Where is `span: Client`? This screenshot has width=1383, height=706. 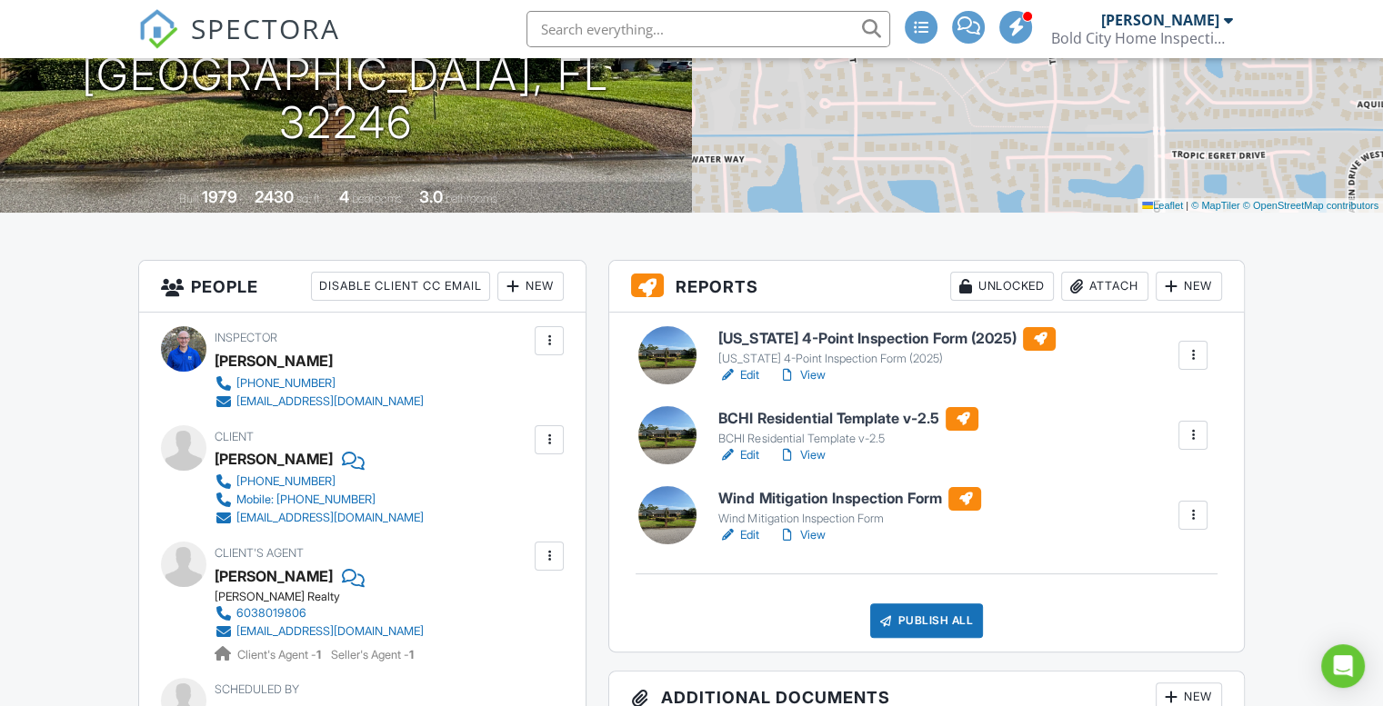 span: Client is located at coordinates (234, 436).